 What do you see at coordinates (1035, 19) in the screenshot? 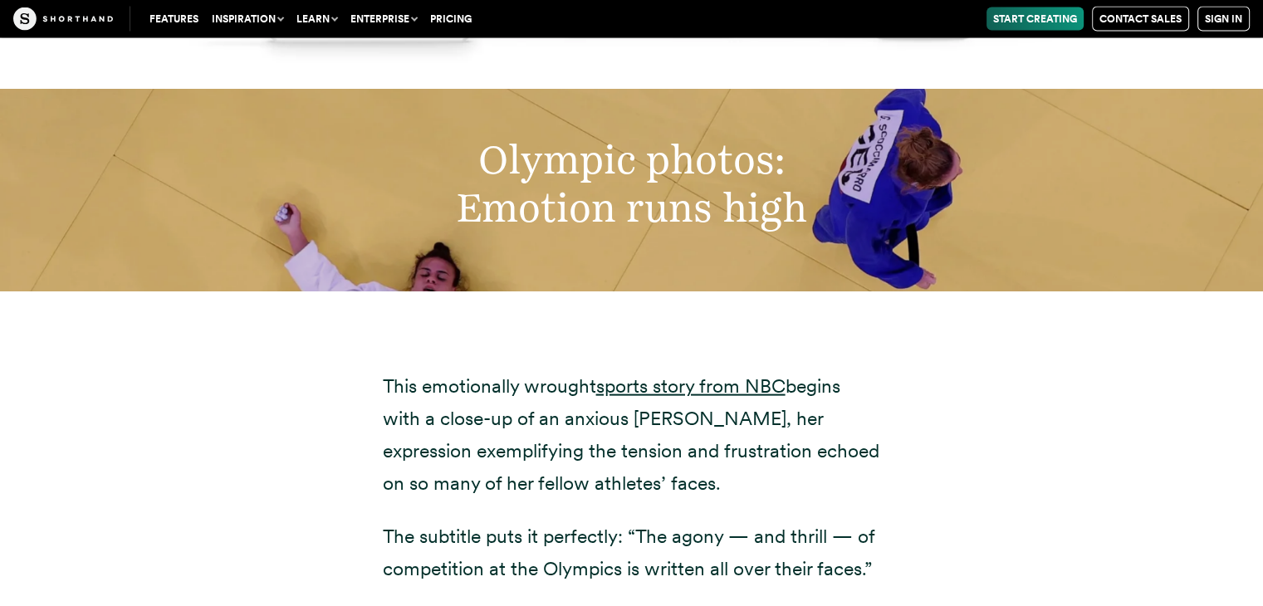
I see `a: Start Creating` at bounding box center [1035, 19].